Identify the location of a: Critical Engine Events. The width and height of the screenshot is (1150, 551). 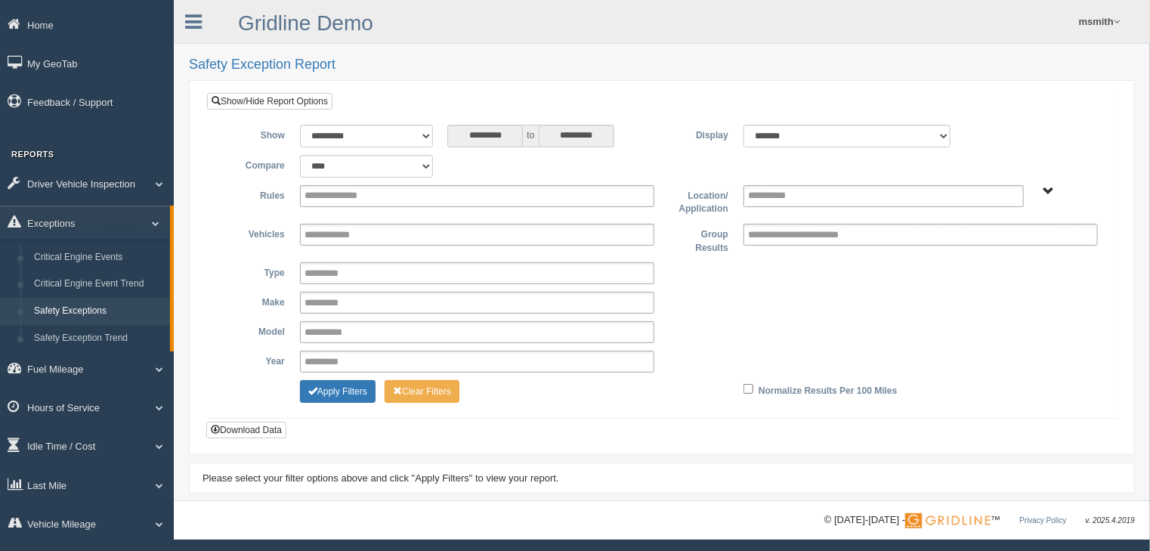
(98, 258).